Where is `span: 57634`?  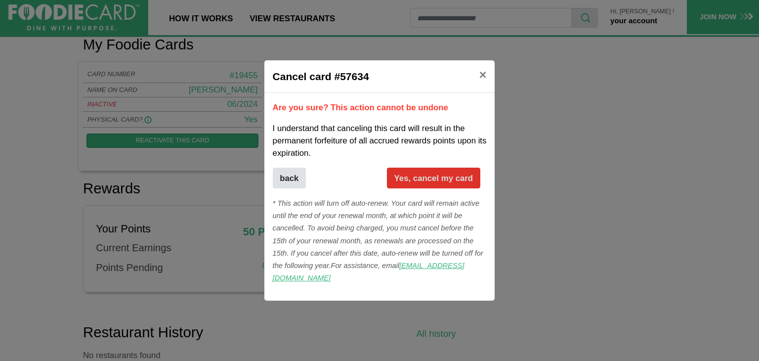
span: 57634 is located at coordinates (354, 76).